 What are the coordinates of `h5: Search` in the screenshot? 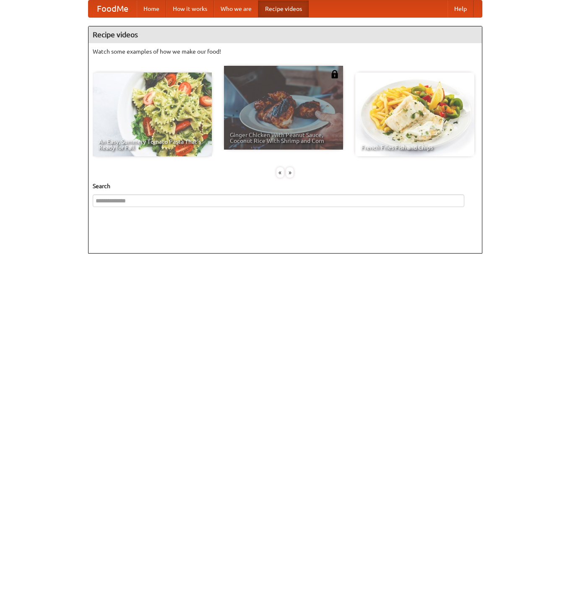 It's located at (285, 186).